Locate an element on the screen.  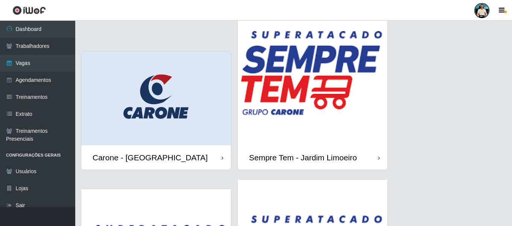
div: Sempre Tem - Jardim Limoeiro is located at coordinates (303, 157).